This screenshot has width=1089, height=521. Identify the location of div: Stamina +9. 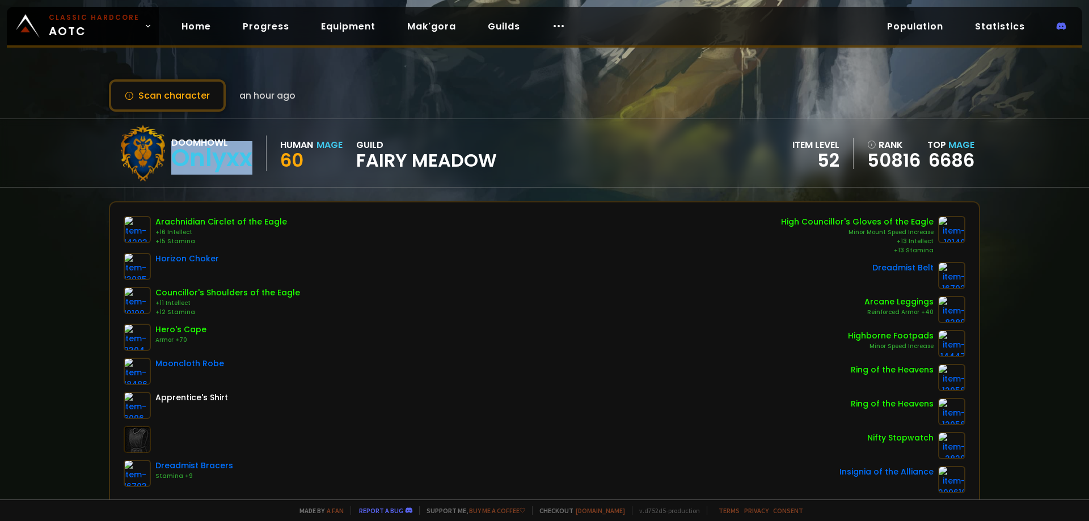
(194, 477).